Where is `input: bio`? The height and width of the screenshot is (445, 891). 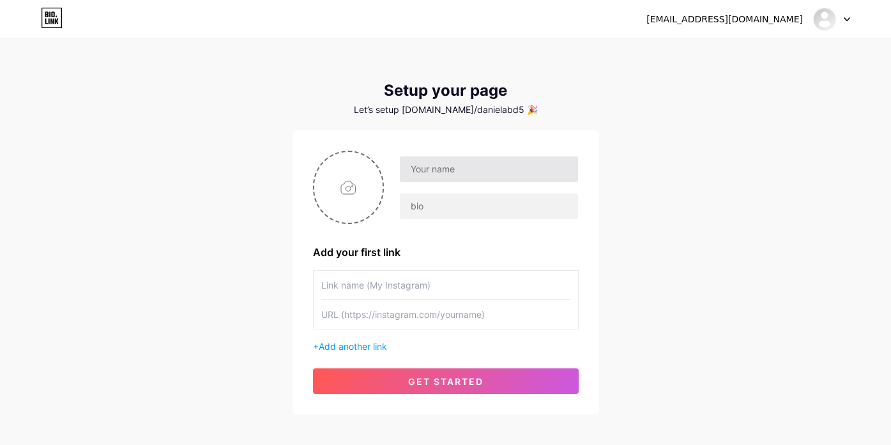
input: bio is located at coordinates (489, 206).